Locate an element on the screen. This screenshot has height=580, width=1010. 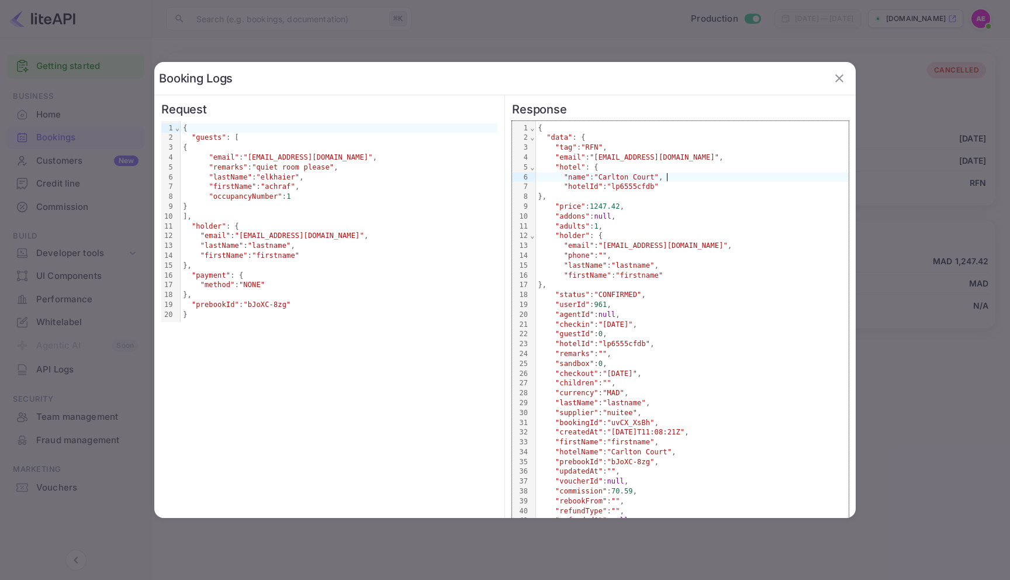
span: null is located at coordinates (603, 216).